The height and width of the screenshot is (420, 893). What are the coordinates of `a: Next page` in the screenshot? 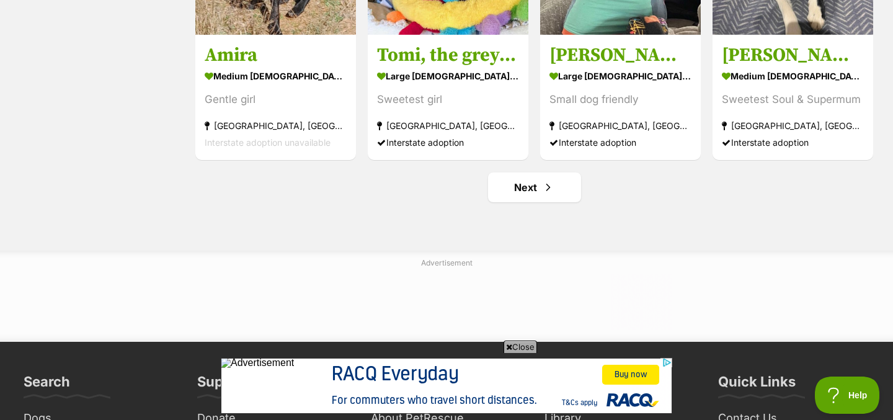 It's located at (534, 187).